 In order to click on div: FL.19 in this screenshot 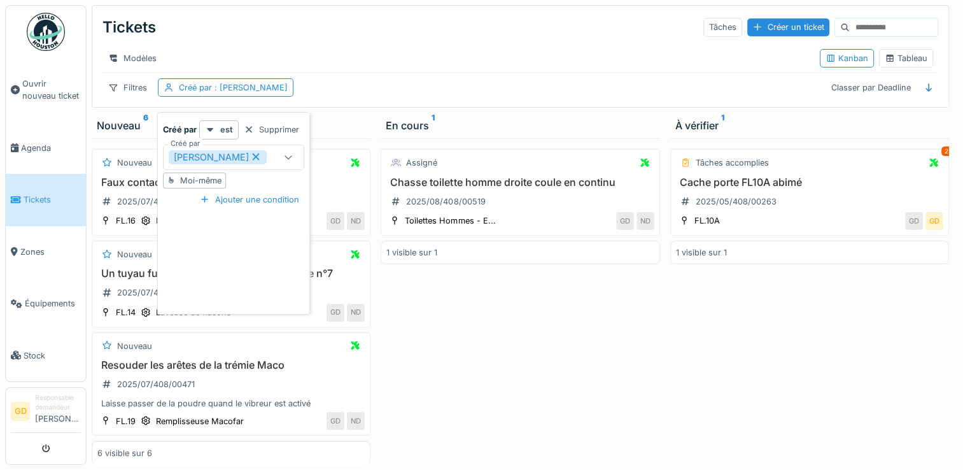, I will do `click(125, 421)`.